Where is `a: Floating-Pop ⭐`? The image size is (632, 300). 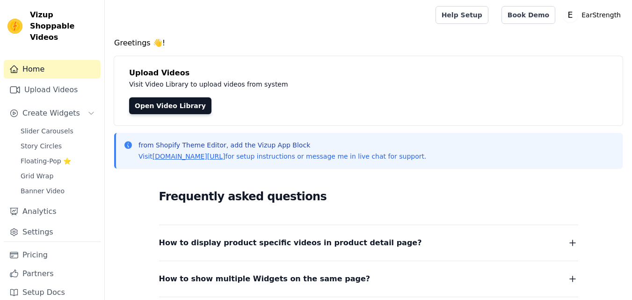 a: Floating-Pop ⭐ is located at coordinates (58, 161).